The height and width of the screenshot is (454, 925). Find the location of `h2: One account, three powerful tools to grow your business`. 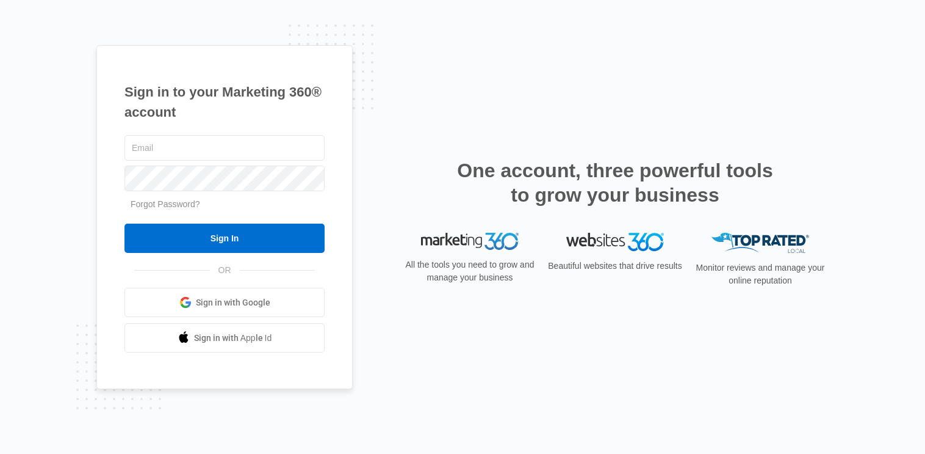

h2: One account, three powerful tools to grow your business is located at coordinates (615, 183).